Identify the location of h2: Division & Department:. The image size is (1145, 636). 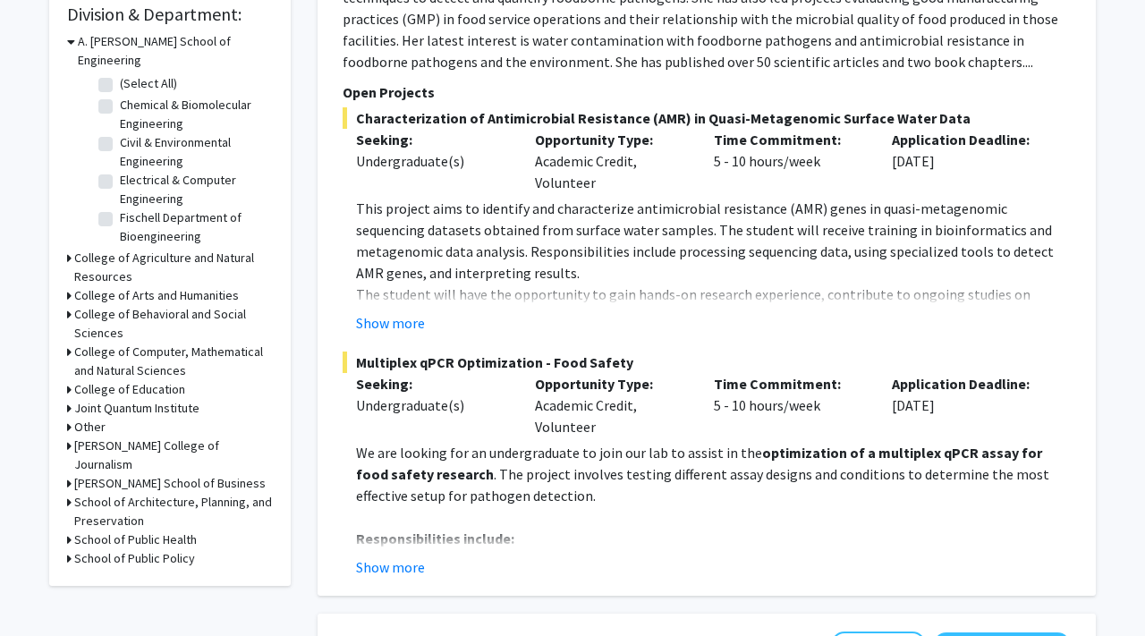
(170, 14).